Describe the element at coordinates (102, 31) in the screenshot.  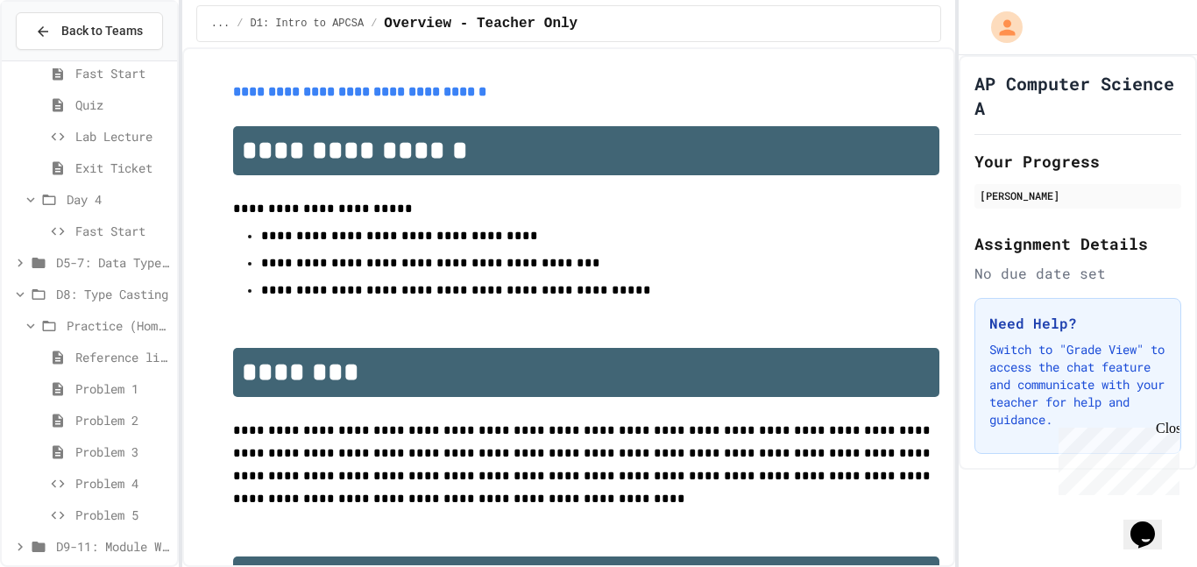
I see `span: Back to Teams` at that location.